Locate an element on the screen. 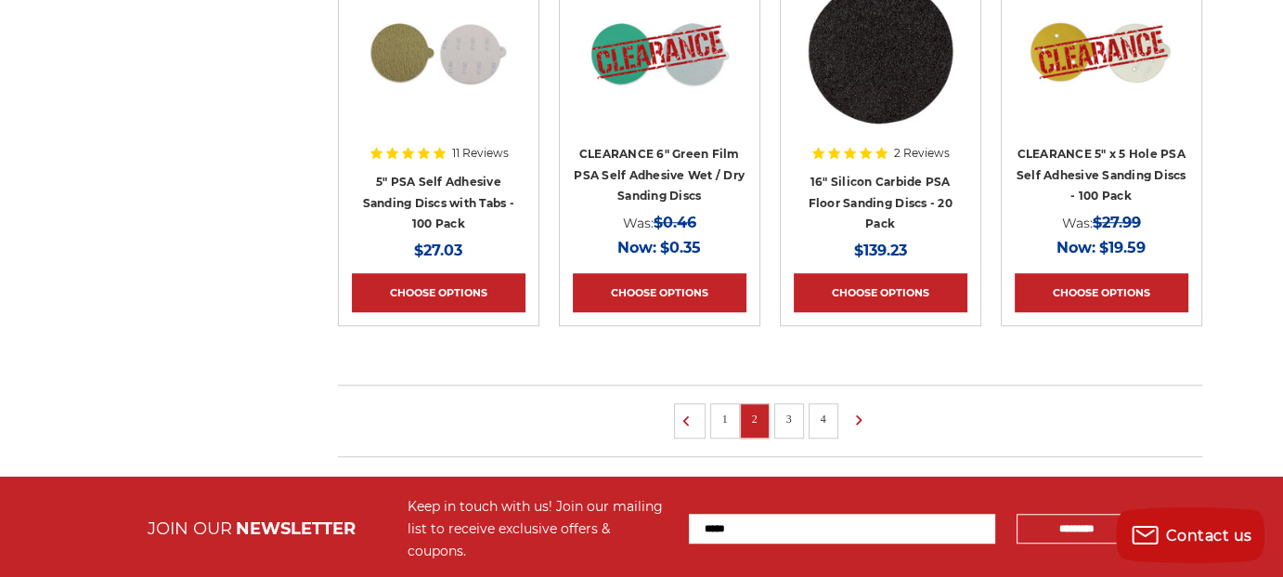 The height and width of the screenshot is (577, 1283). button: Contact us is located at coordinates (1190, 535).